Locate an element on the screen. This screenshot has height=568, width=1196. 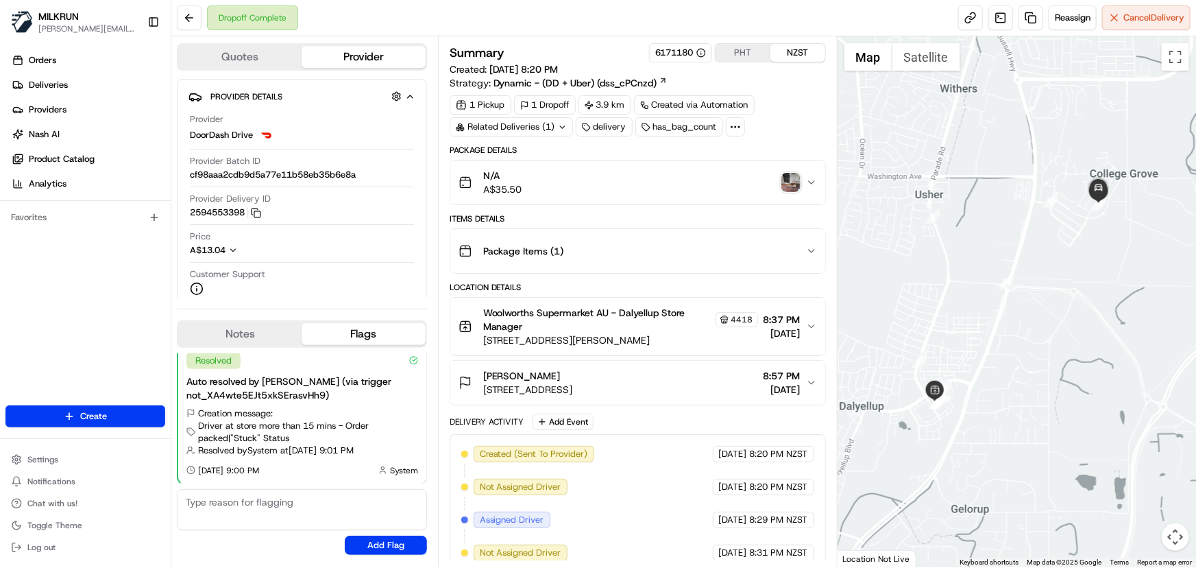
span: Provider Delivery ID is located at coordinates (230, 199).